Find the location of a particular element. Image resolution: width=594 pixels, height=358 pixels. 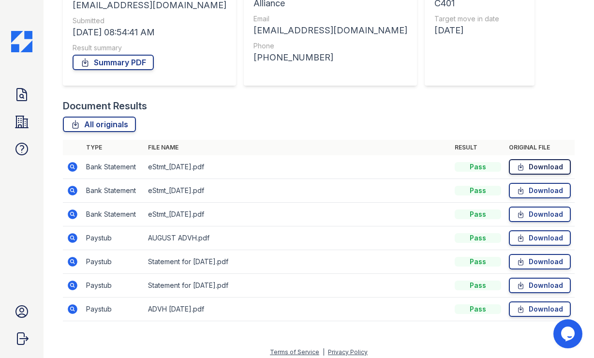

td: AUGUST ADVH.pdf is located at coordinates (298, 238).